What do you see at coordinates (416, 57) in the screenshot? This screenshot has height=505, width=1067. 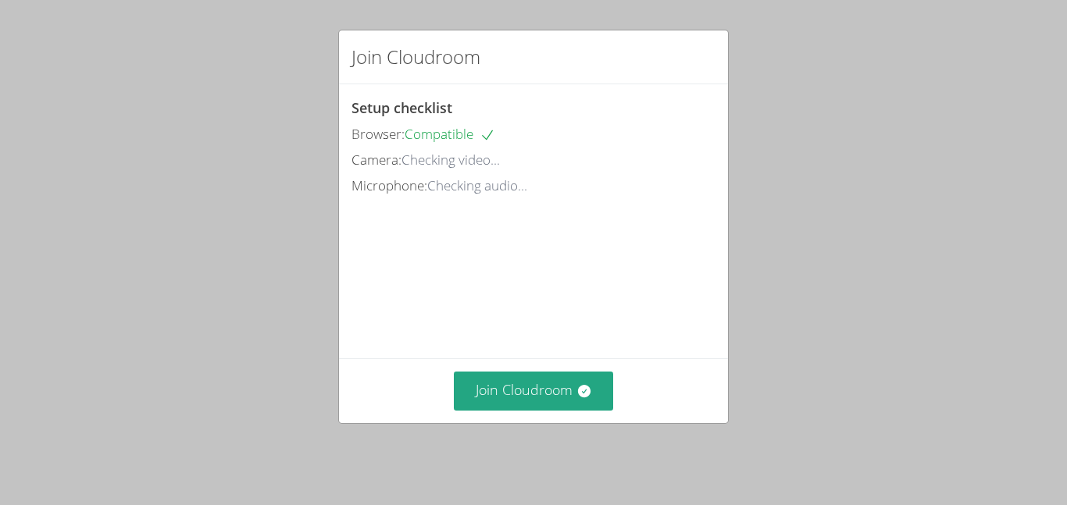 I see `h2: Join Cloudroom` at bounding box center [416, 57].